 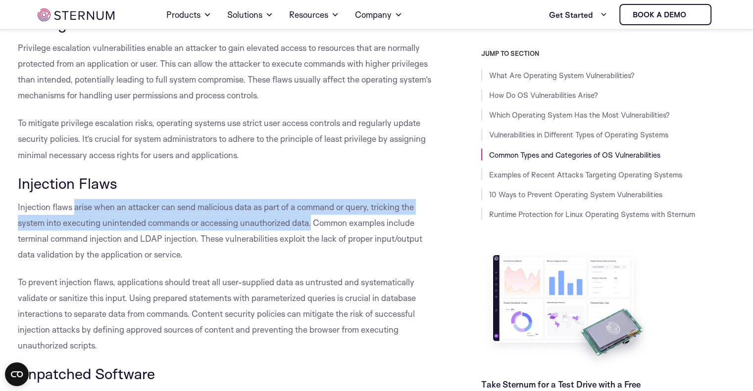 I want to click on a: Which Operating System Has the Most Vulnerabilities?, so click(x=579, y=115).